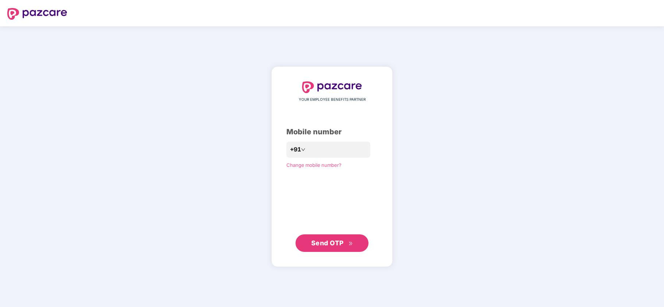 The image size is (664, 307). Describe the element at coordinates (332, 243) in the screenshot. I see `button: Send OTPdouble-right` at that location.